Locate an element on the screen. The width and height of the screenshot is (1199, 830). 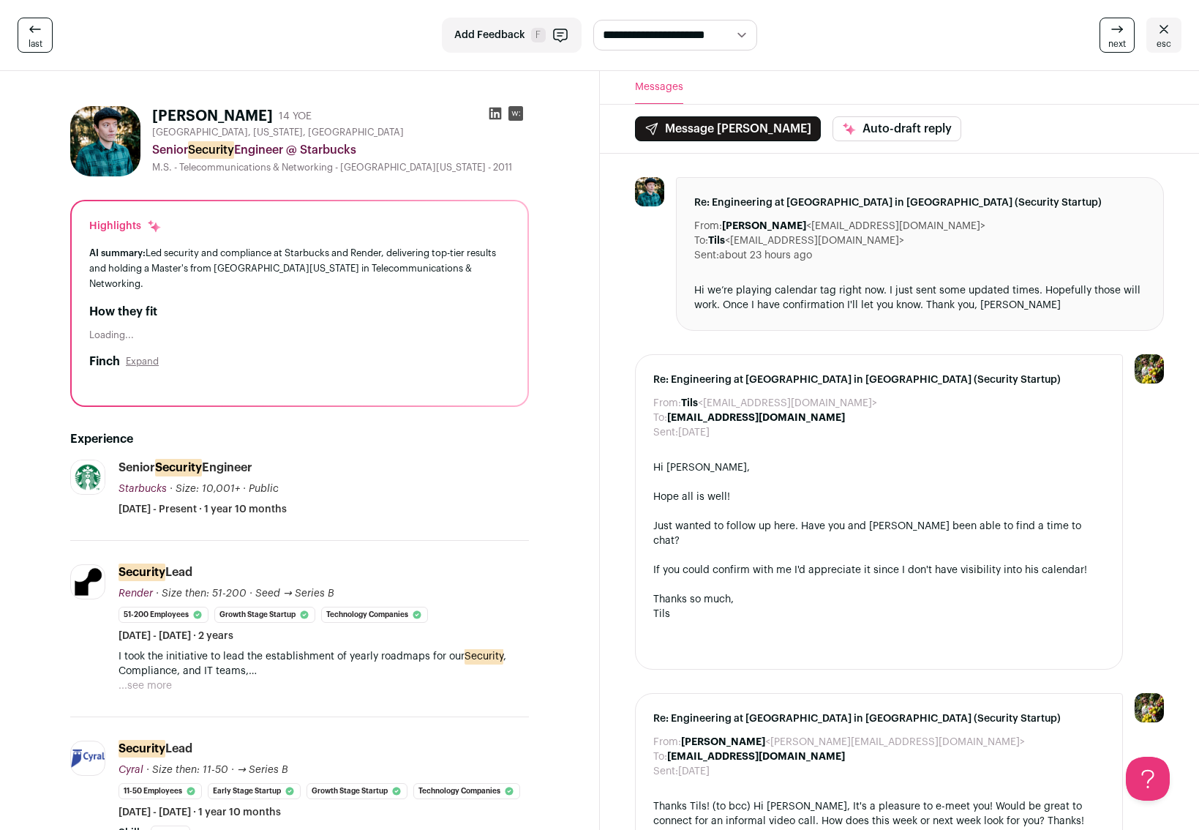
a: next is located at coordinates (1117, 35).